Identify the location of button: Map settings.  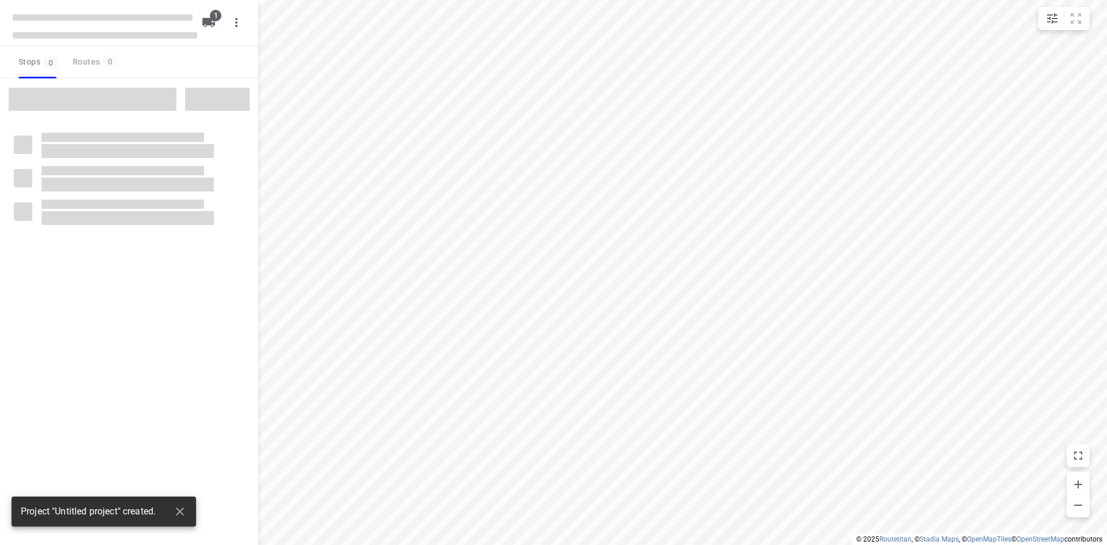
(1052, 18).